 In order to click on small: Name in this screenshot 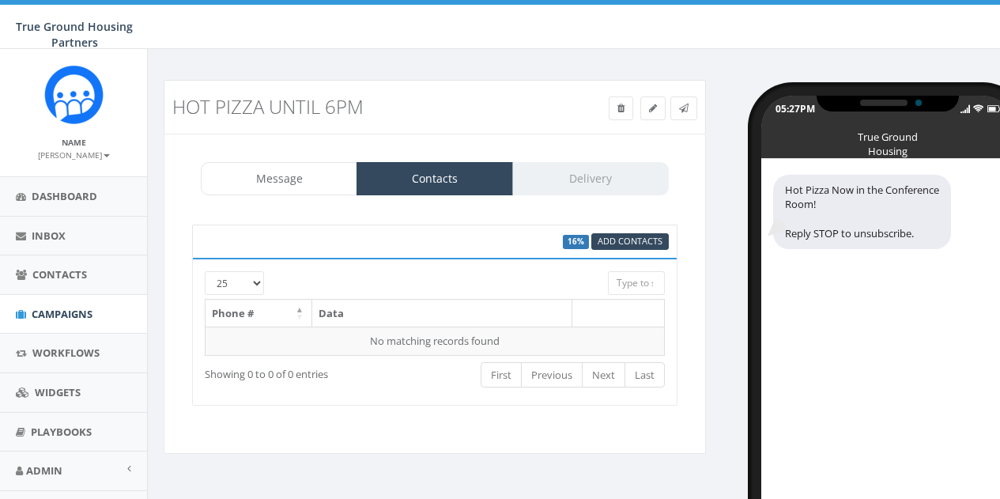, I will do `click(74, 142)`.